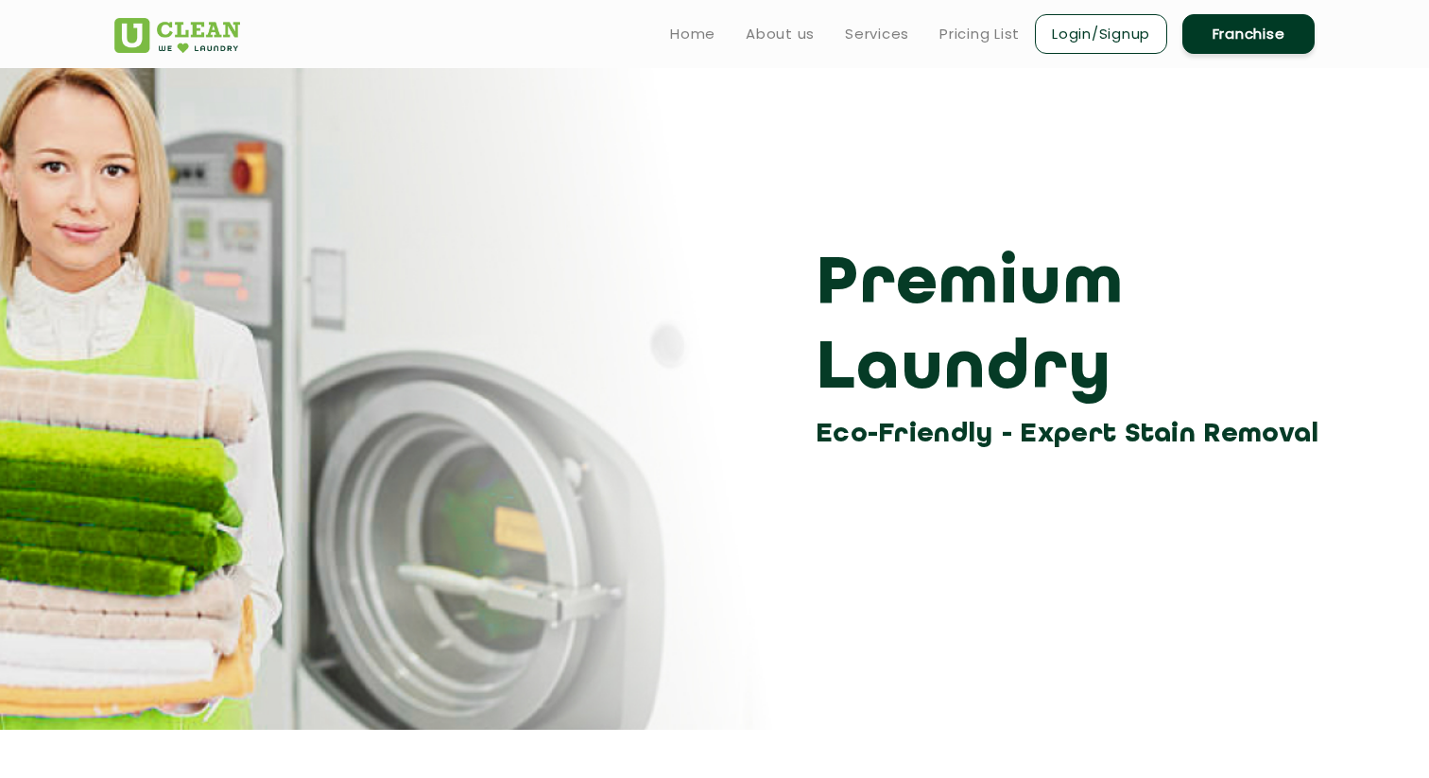  I want to click on h3: Eco-Friendly - Expert Stain Removal, so click(1072, 434).